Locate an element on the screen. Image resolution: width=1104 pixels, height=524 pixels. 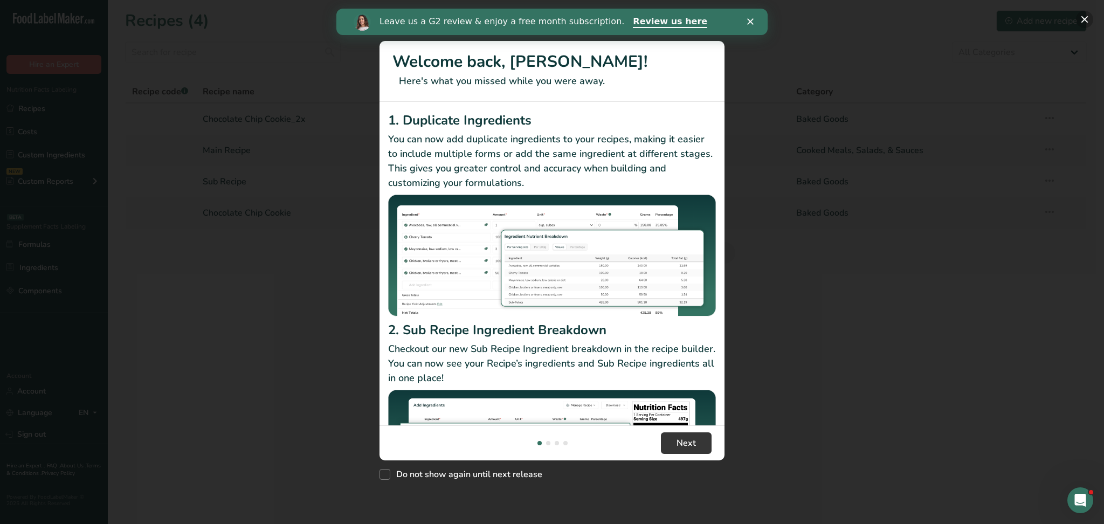
span: Do not show again until next release is located at coordinates (466, 475).